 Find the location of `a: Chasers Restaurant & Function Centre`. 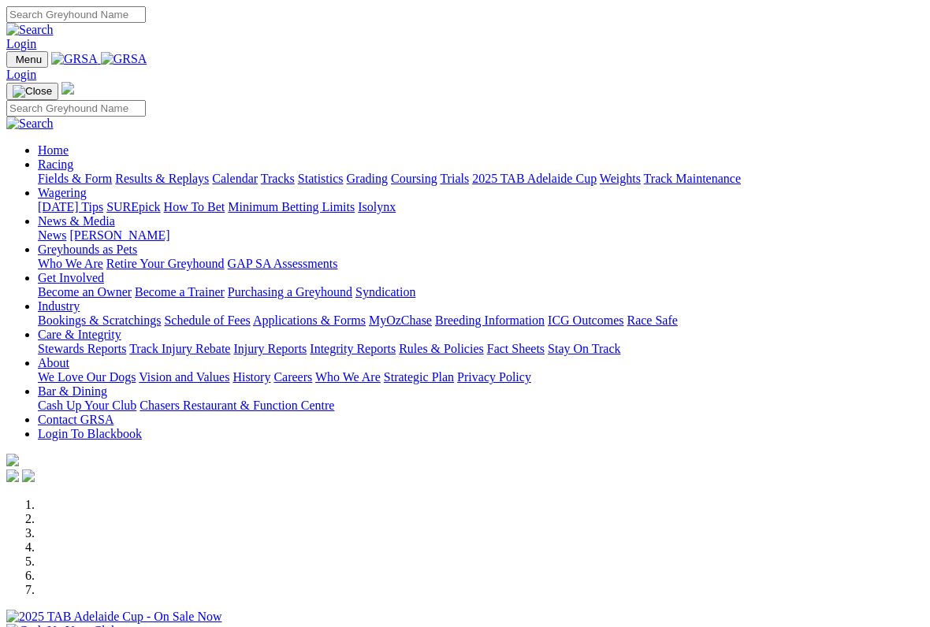

a: Chasers Restaurant & Function Centre is located at coordinates (236, 405).